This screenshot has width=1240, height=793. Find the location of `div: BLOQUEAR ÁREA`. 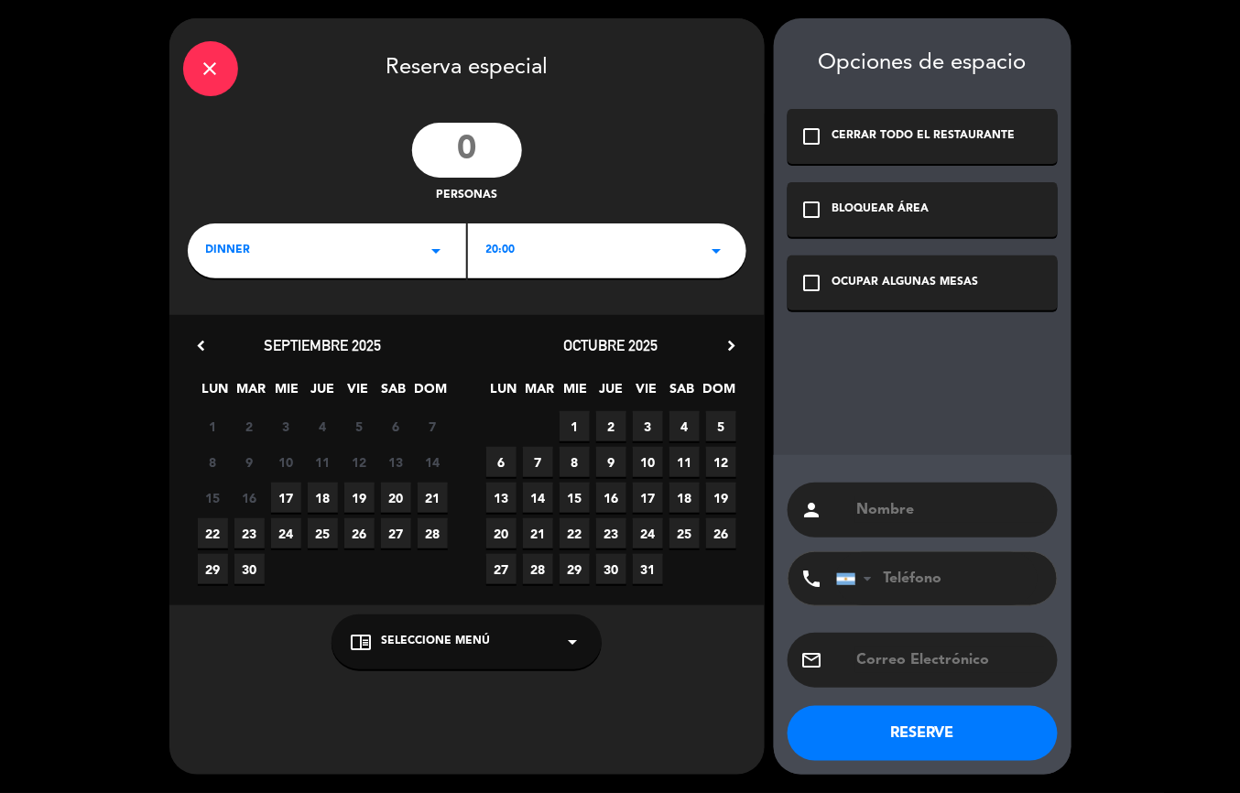

div: BLOQUEAR ÁREA is located at coordinates (881, 210).